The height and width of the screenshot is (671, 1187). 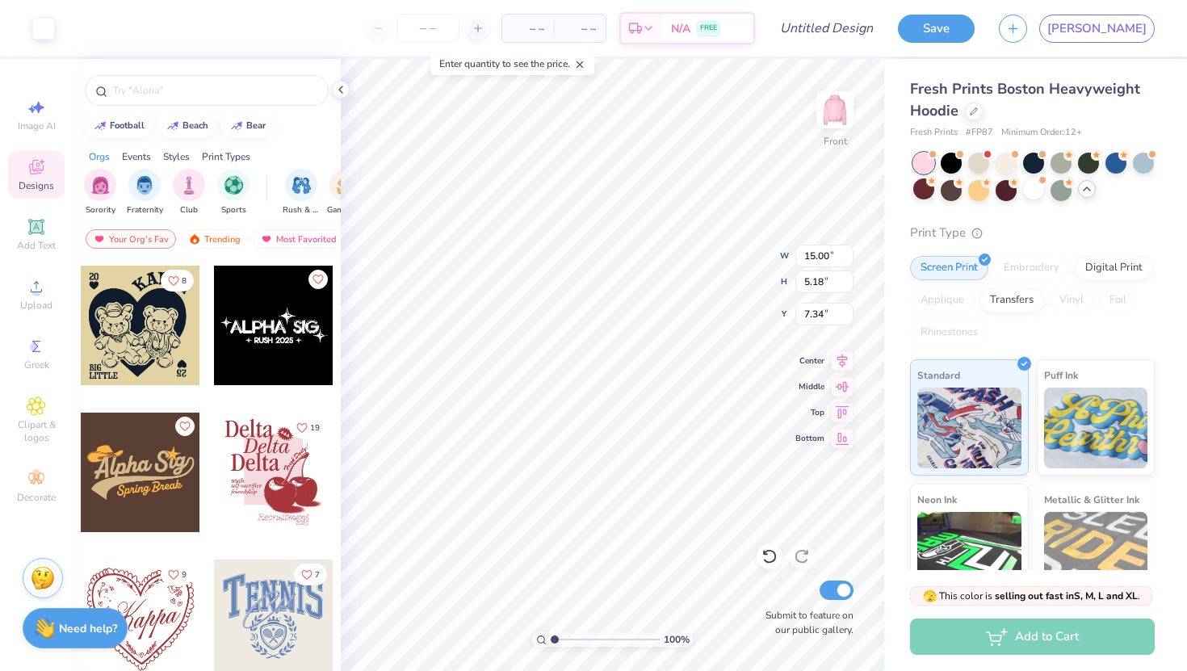 I want to click on button: beach, so click(x=186, y=126).